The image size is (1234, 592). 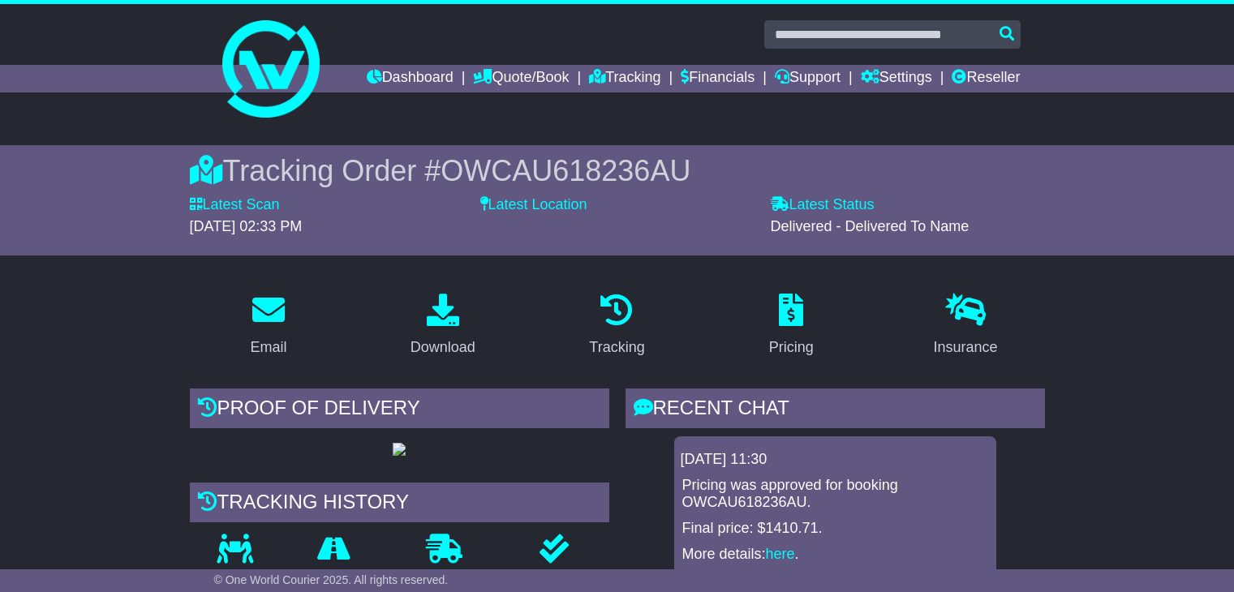 What do you see at coordinates (617, 347) in the screenshot?
I see `div: Tracking` at bounding box center [617, 347].